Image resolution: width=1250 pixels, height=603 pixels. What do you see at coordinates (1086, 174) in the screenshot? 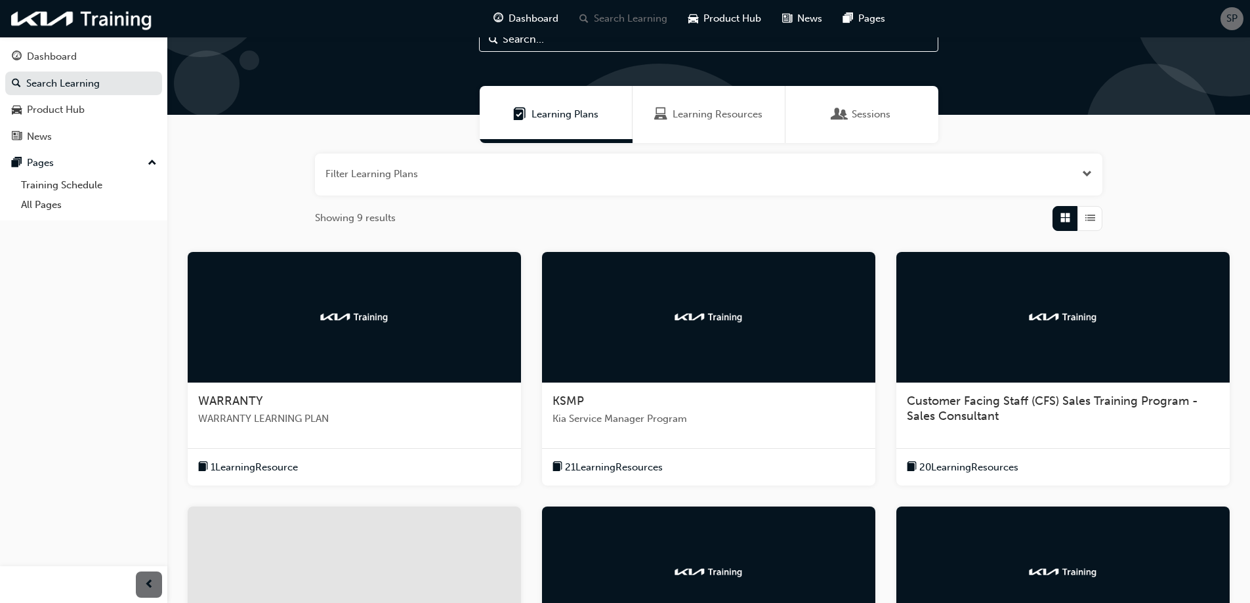
I see `span: Open the filter` at bounding box center [1086, 174].